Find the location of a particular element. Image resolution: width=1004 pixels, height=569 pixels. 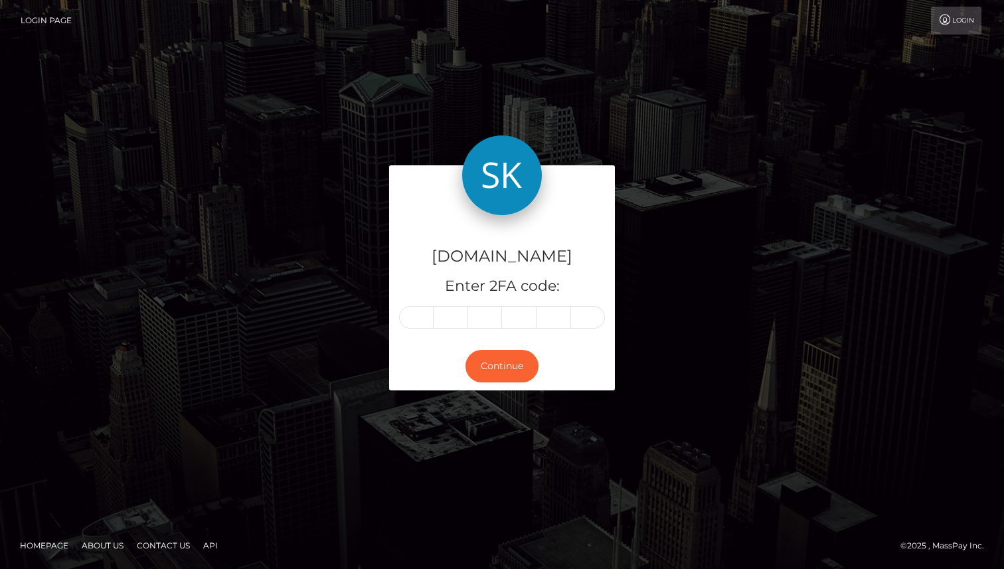

a: Contact Us is located at coordinates (163, 545).